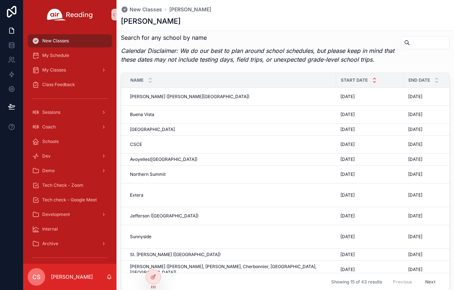 The image size is (454, 290). Describe the element at coordinates (70, 243) in the screenshot. I see `a: Archive` at that location.